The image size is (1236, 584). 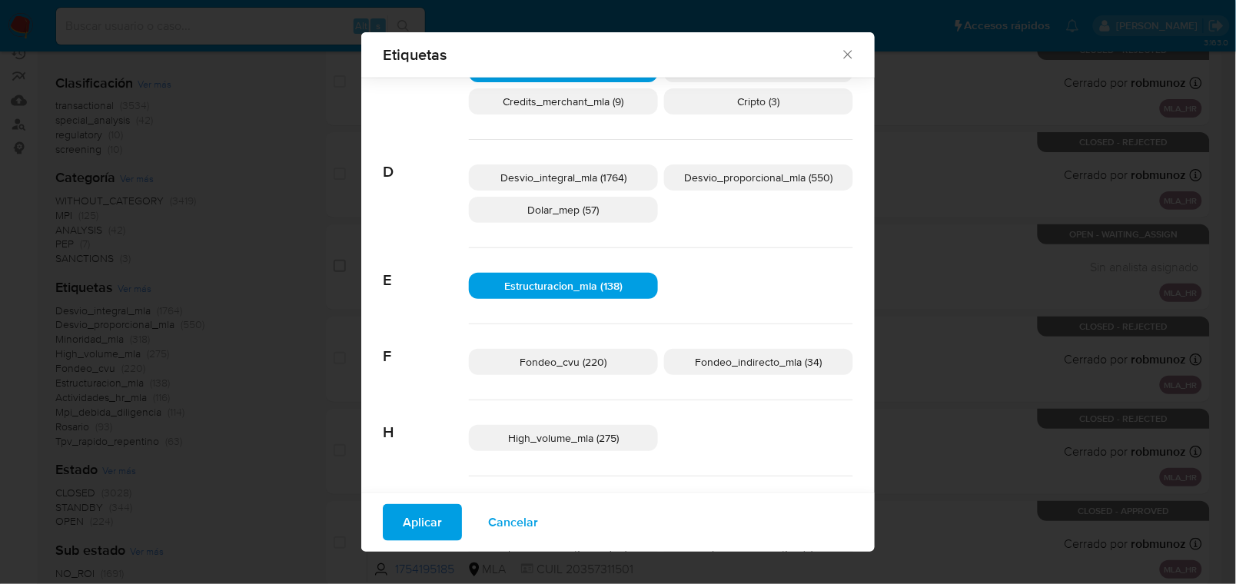 What do you see at coordinates (563, 101) in the screenshot?
I see `div: Credits_merchant_mla (9)` at bounding box center [563, 101].